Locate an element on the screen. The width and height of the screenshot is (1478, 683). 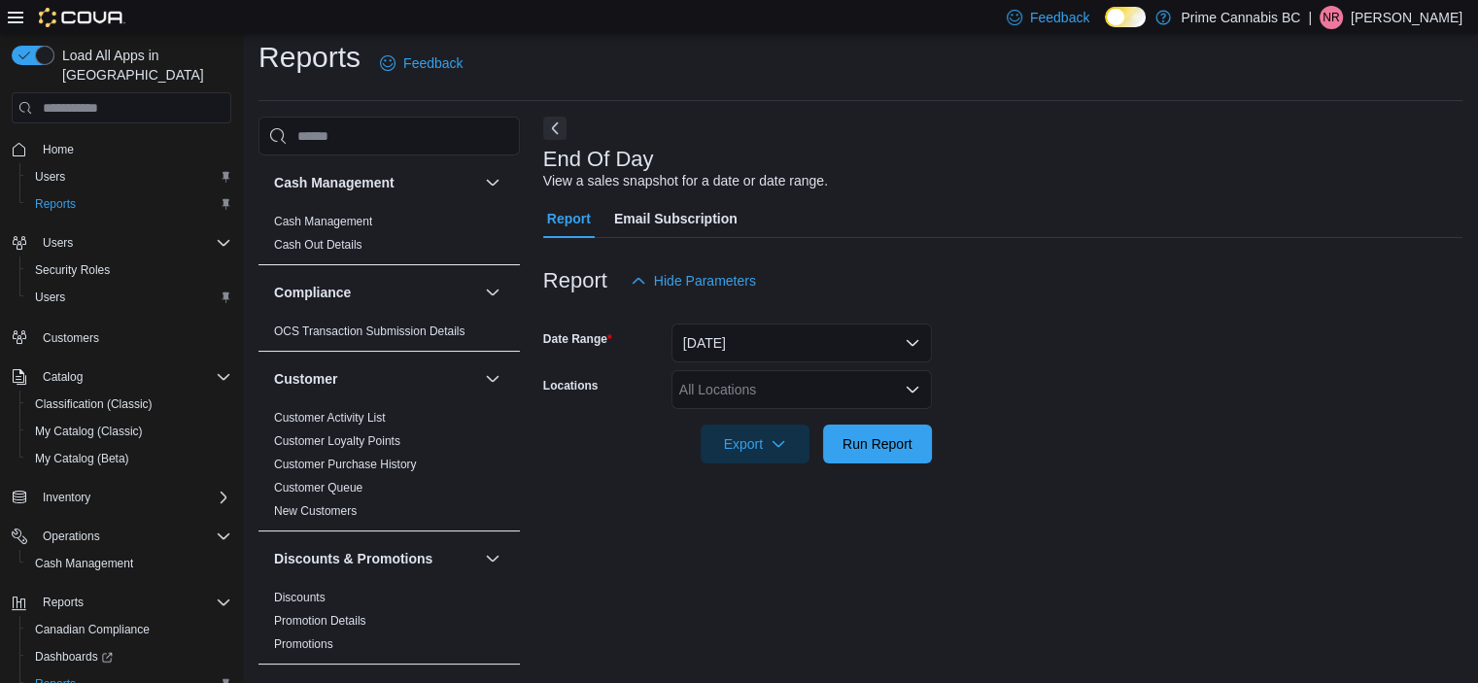
span: Customer Queue is located at coordinates (318, 488).